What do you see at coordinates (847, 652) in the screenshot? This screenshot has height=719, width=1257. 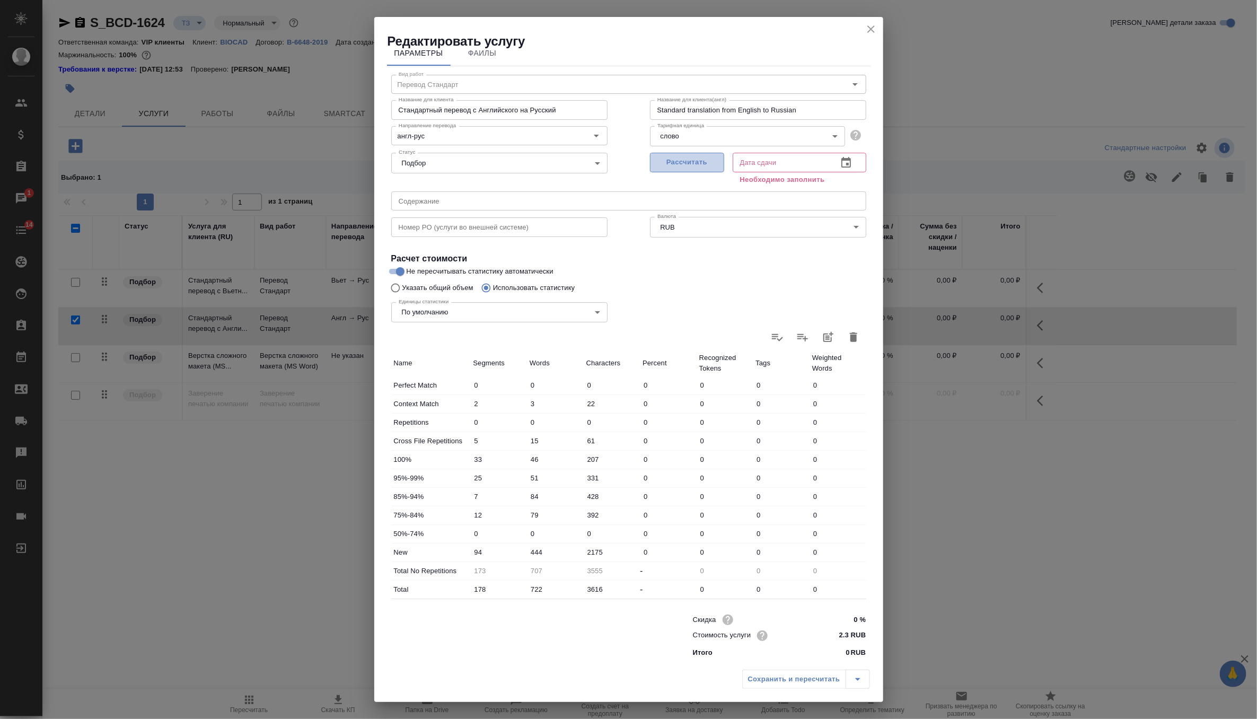 I see `p: 0` at bounding box center [847, 652].